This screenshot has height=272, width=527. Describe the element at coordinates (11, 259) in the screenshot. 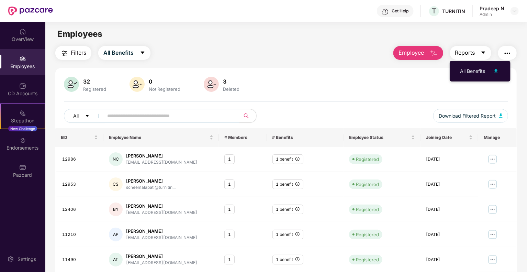

I see `img: svg+xml;base64,PHN2ZyBpZD0iU2V0dGluZy0yMHgyMCIgeG1sbnM9Imh0dHA6Ly93d3cudzMub3JnLzIwMDAvc3ZnIiB3aW...` at that location.